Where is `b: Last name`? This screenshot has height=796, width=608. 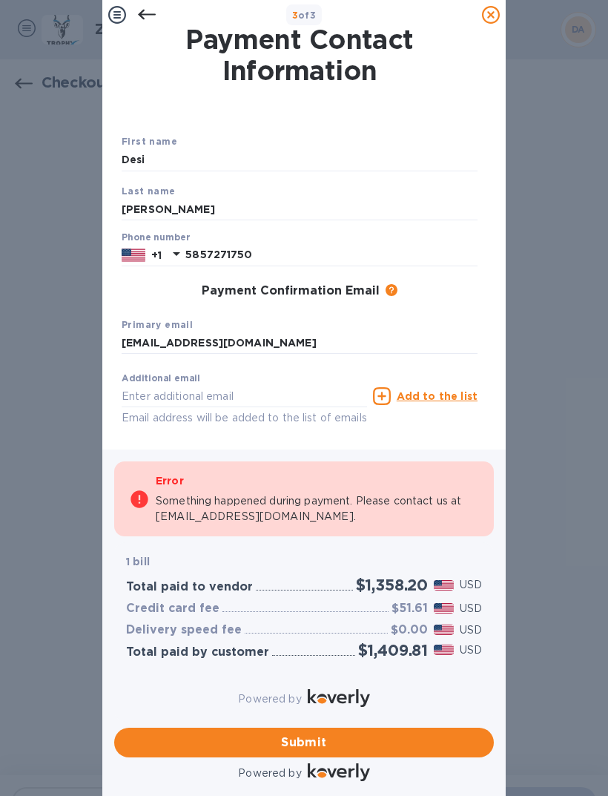 b: Last name is located at coordinates (148, 191).